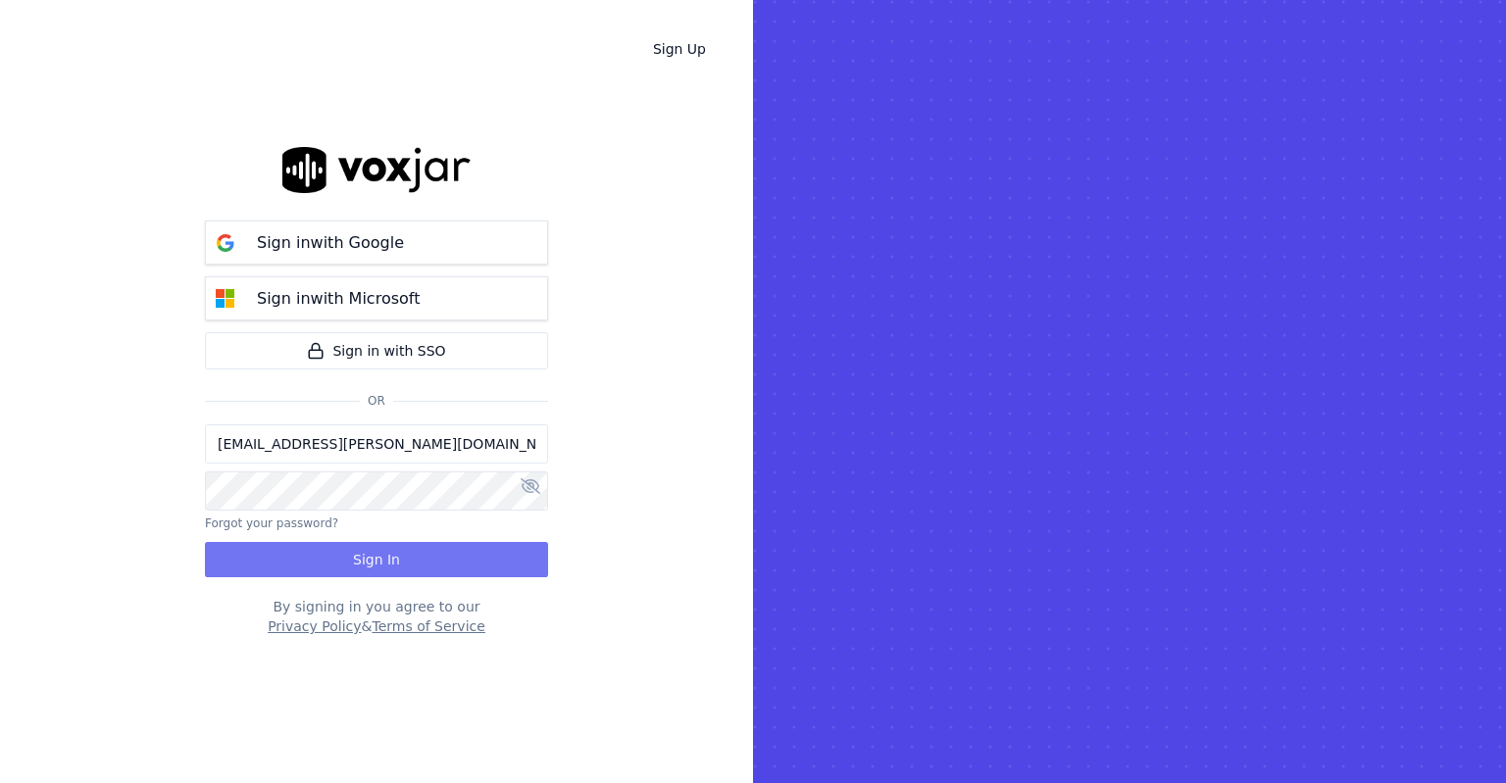 The height and width of the screenshot is (783, 1506). I want to click on img: google Sign in button, so click(225, 243).